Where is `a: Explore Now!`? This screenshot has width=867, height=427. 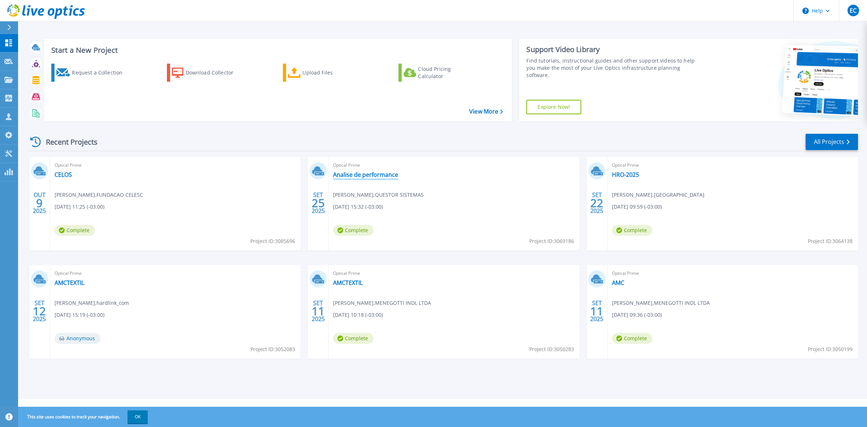 a: Explore Now! is located at coordinates (554, 107).